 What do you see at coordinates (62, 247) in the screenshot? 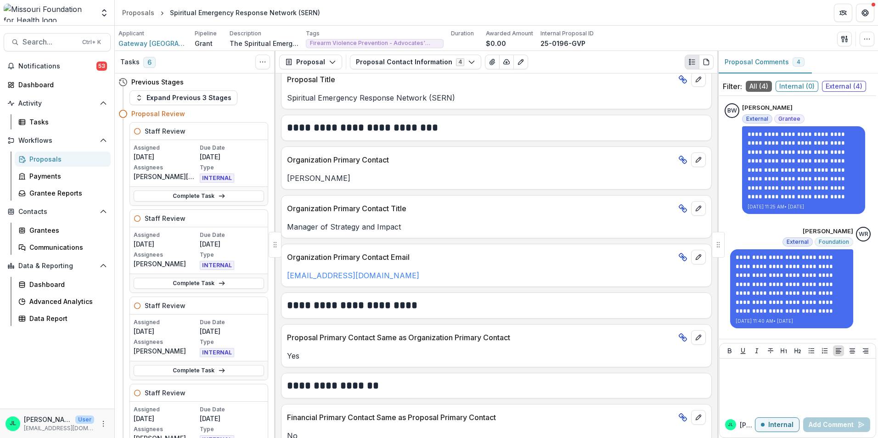
I see `a: Communications` at bounding box center [62, 247].